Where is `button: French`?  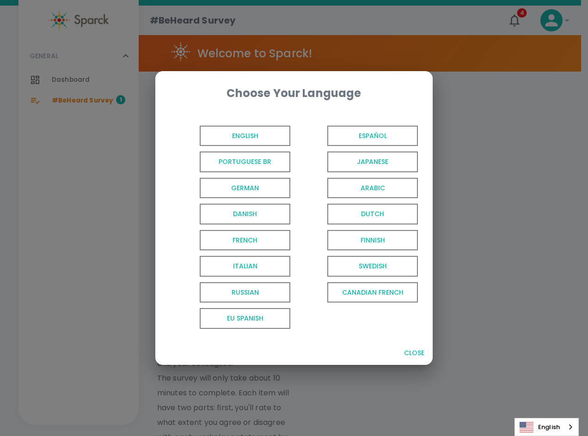
button: French is located at coordinates (230, 240).